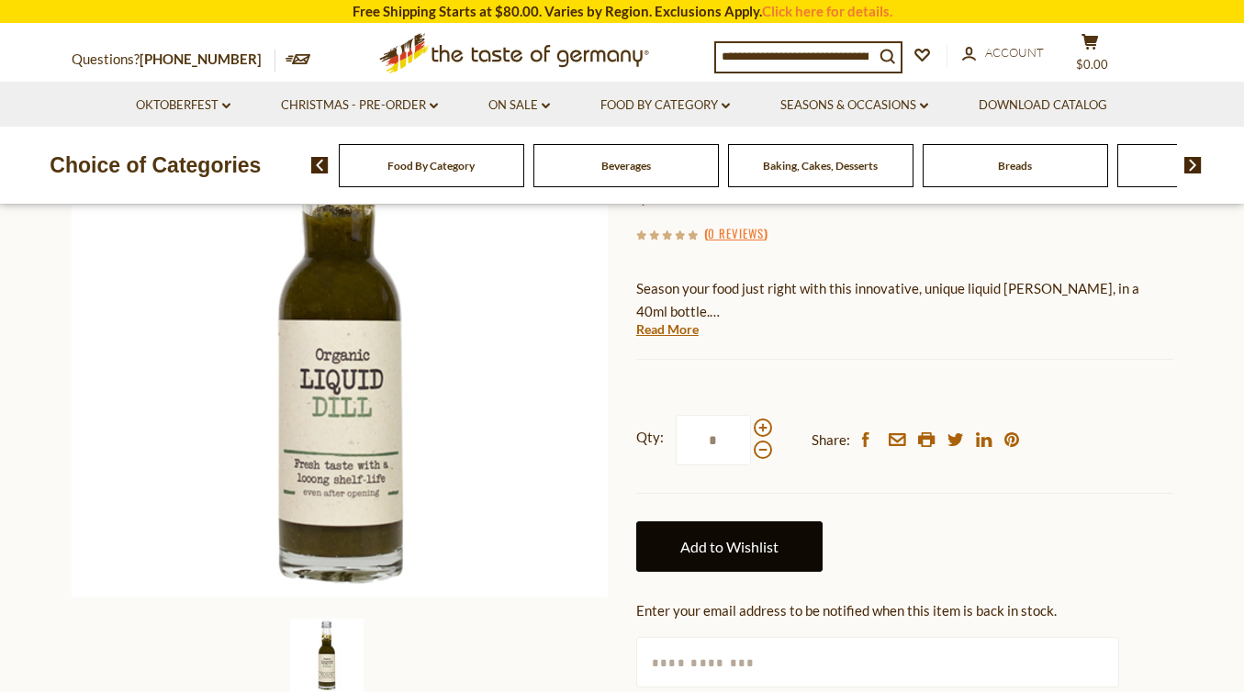 Image resolution: width=1244 pixels, height=692 pixels. I want to click on span: Baking, Cakes, Desserts, so click(820, 165).